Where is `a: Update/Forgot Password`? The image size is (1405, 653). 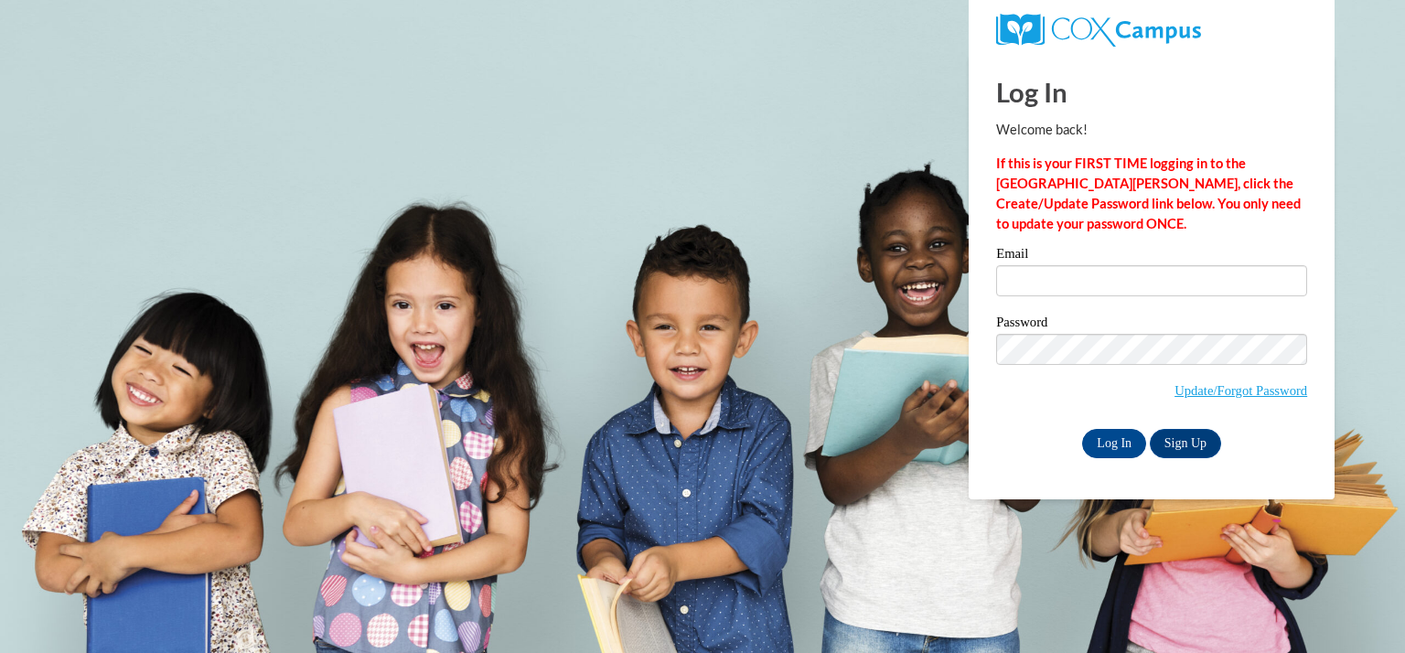 a: Update/Forgot Password is located at coordinates (1240, 391).